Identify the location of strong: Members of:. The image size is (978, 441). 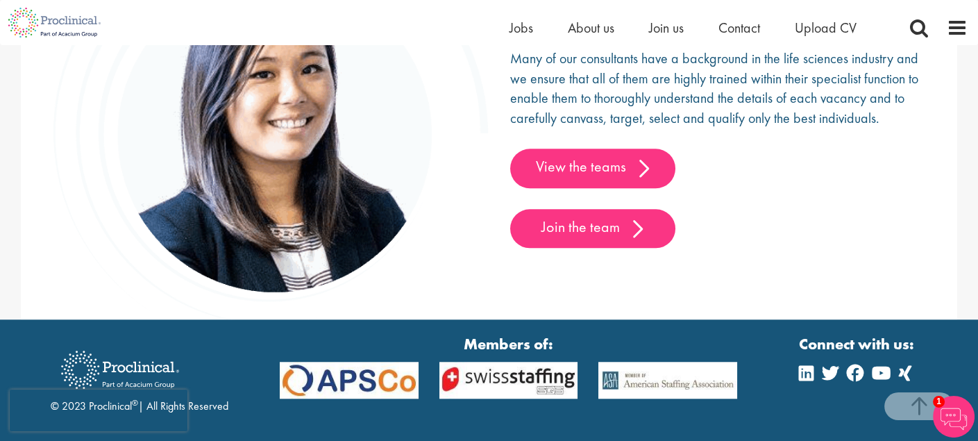
(509, 344).